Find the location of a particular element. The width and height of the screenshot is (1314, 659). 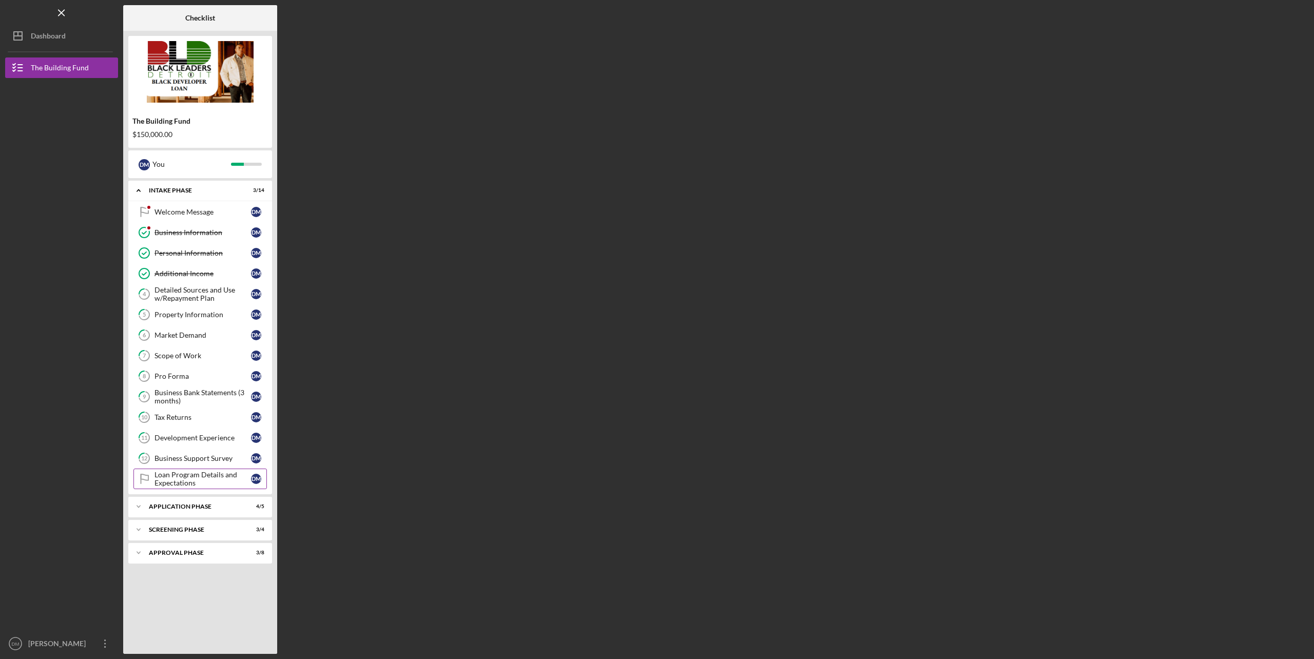

div: Dashboard is located at coordinates (48, 37).